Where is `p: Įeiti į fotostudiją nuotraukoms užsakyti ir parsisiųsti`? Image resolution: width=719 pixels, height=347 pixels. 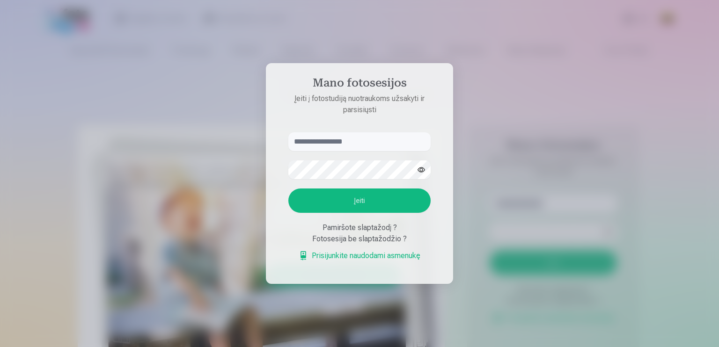 p: Įeiti į fotostudiją nuotraukoms užsakyti ir parsisiųsti is located at coordinates (359, 104).